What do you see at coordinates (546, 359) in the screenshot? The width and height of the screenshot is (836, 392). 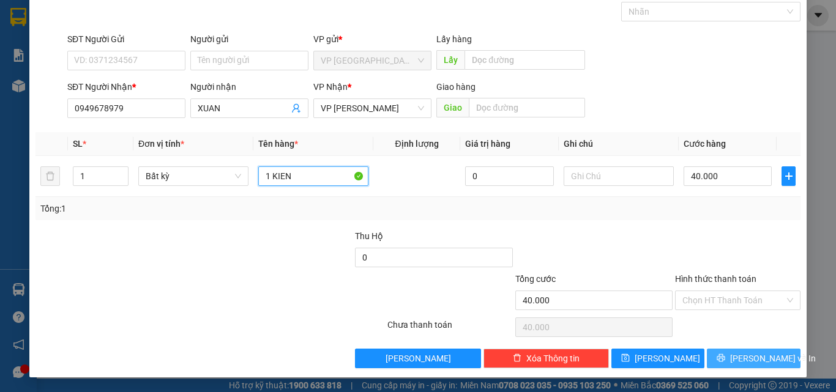 I see `button: deleteXóa Thông tin` at bounding box center [546, 359].